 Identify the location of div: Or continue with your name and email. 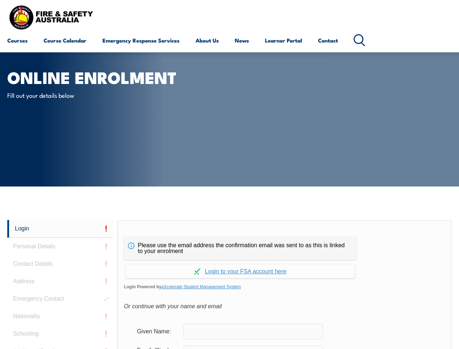
(284, 306).